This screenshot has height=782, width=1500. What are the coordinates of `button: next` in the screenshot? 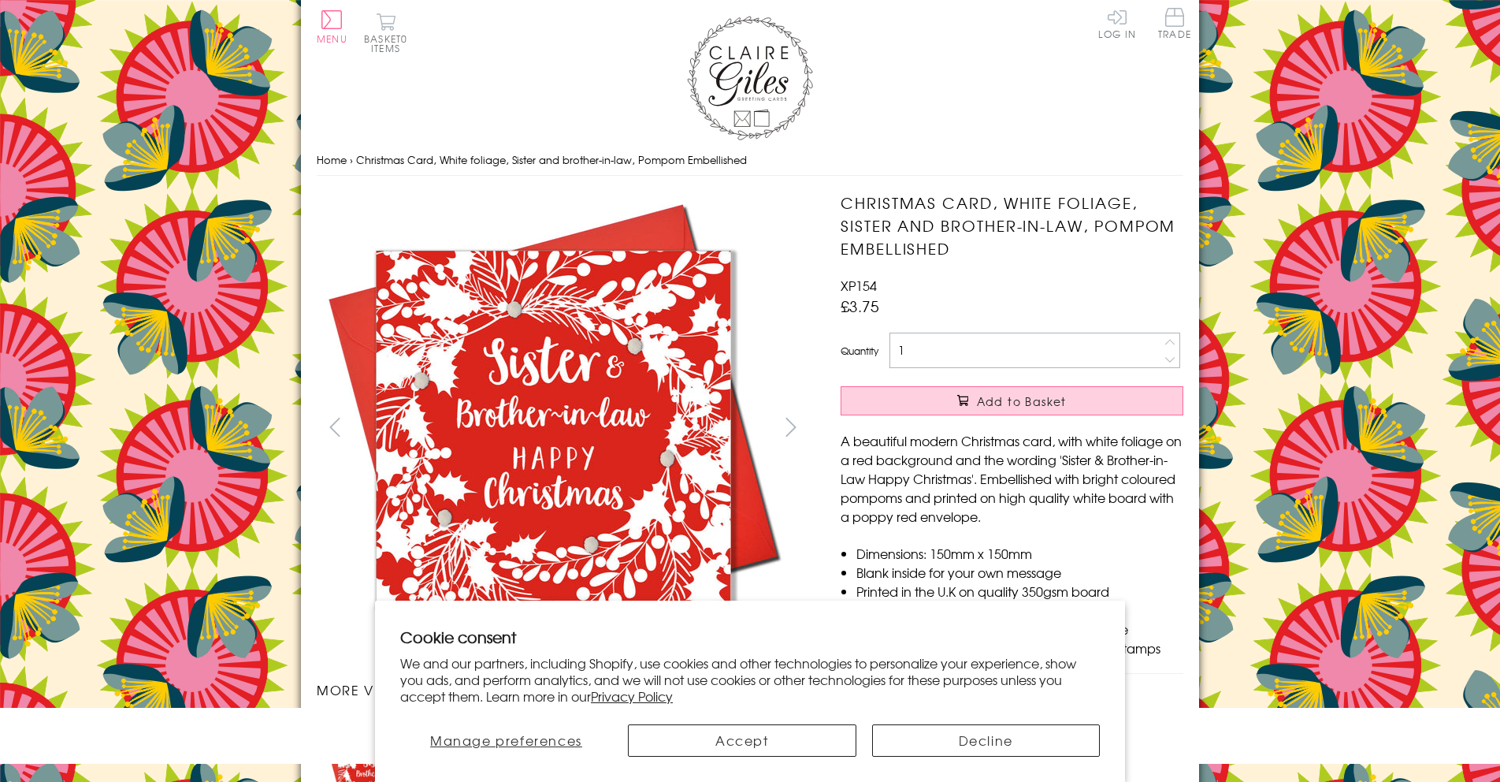 It's located at (791, 426).